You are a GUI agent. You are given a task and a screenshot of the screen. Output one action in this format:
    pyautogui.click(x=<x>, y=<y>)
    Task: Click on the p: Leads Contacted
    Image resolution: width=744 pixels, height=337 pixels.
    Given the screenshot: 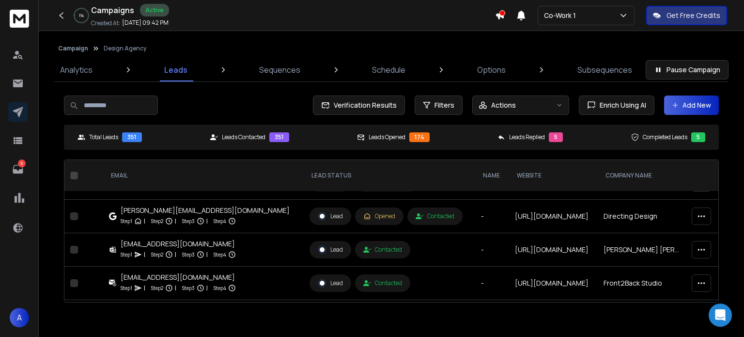 What is the action you would take?
    pyautogui.click(x=244, y=137)
    